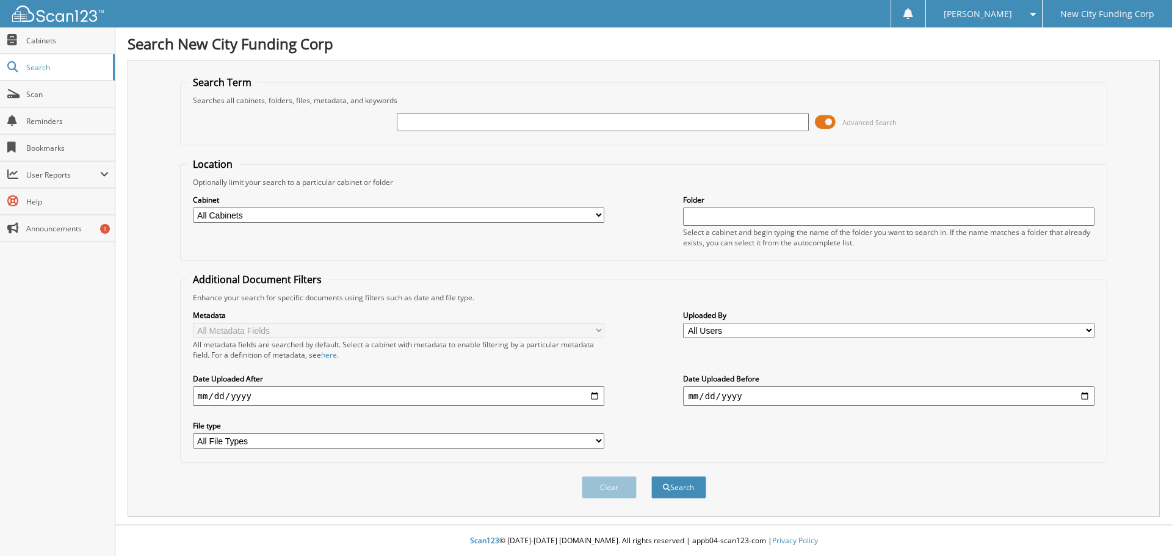 The image size is (1172, 556). I want to click on label: Folder, so click(889, 200).